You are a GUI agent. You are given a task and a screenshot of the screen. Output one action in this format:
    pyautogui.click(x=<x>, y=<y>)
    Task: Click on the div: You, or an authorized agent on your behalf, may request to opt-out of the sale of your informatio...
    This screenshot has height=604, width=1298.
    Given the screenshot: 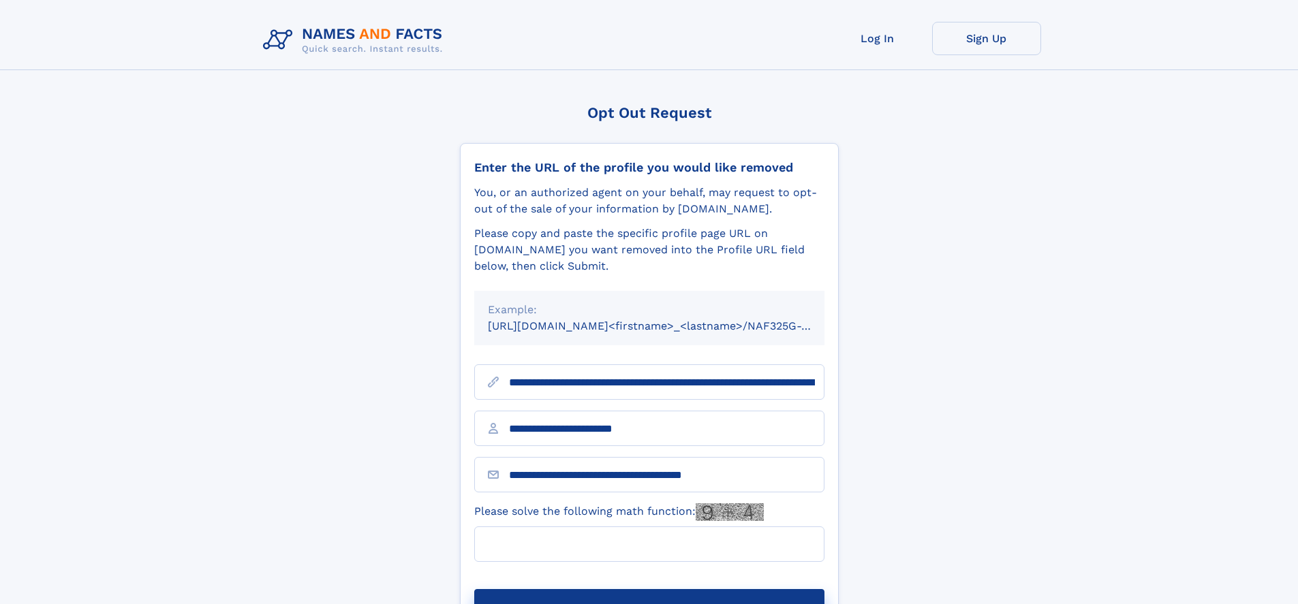 What is the action you would take?
    pyautogui.click(x=649, y=201)
    